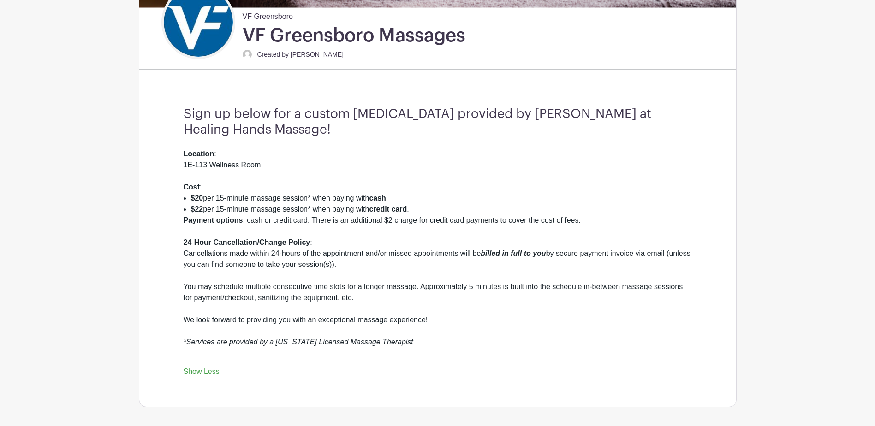 This screenshot has height=426, width=875. Describe the element at coordinates (438, 171) in the screenshot. I see `div: : 1E-113 Wellness Room :` at that location.